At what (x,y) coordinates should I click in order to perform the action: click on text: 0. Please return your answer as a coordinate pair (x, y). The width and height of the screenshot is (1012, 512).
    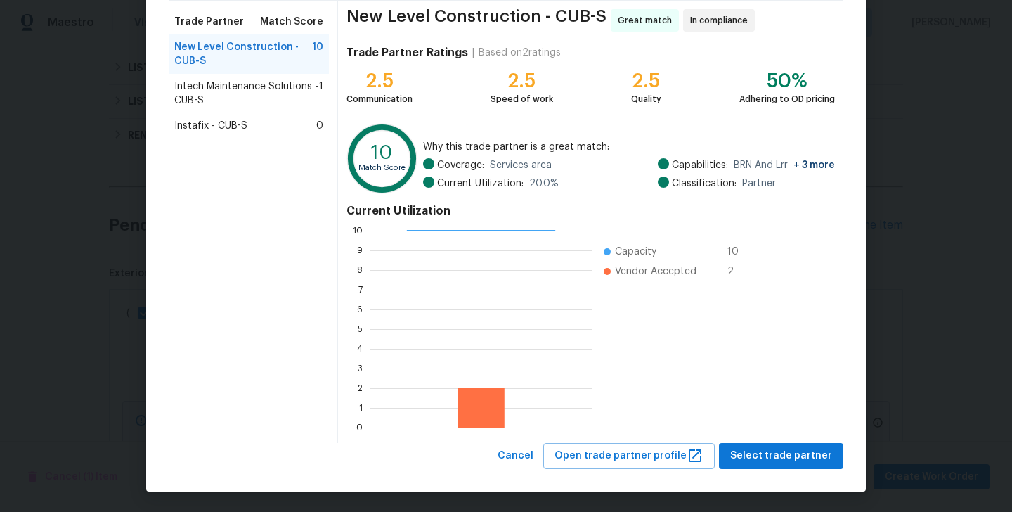
    Looking at the image, I should click on (359, 427).